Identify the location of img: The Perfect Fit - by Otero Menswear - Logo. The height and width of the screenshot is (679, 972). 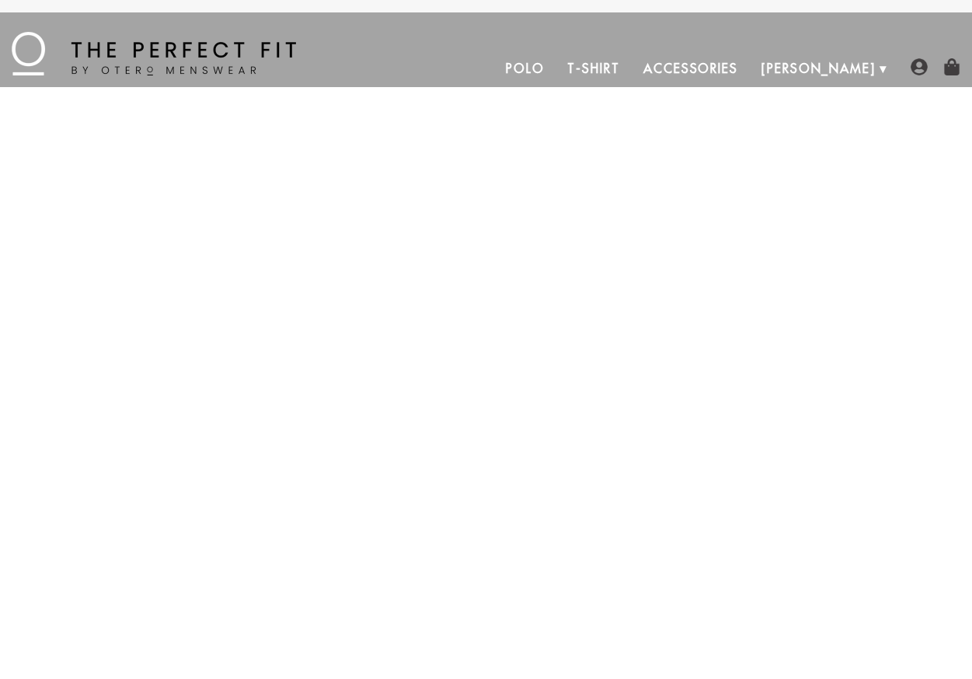
(154, 54).